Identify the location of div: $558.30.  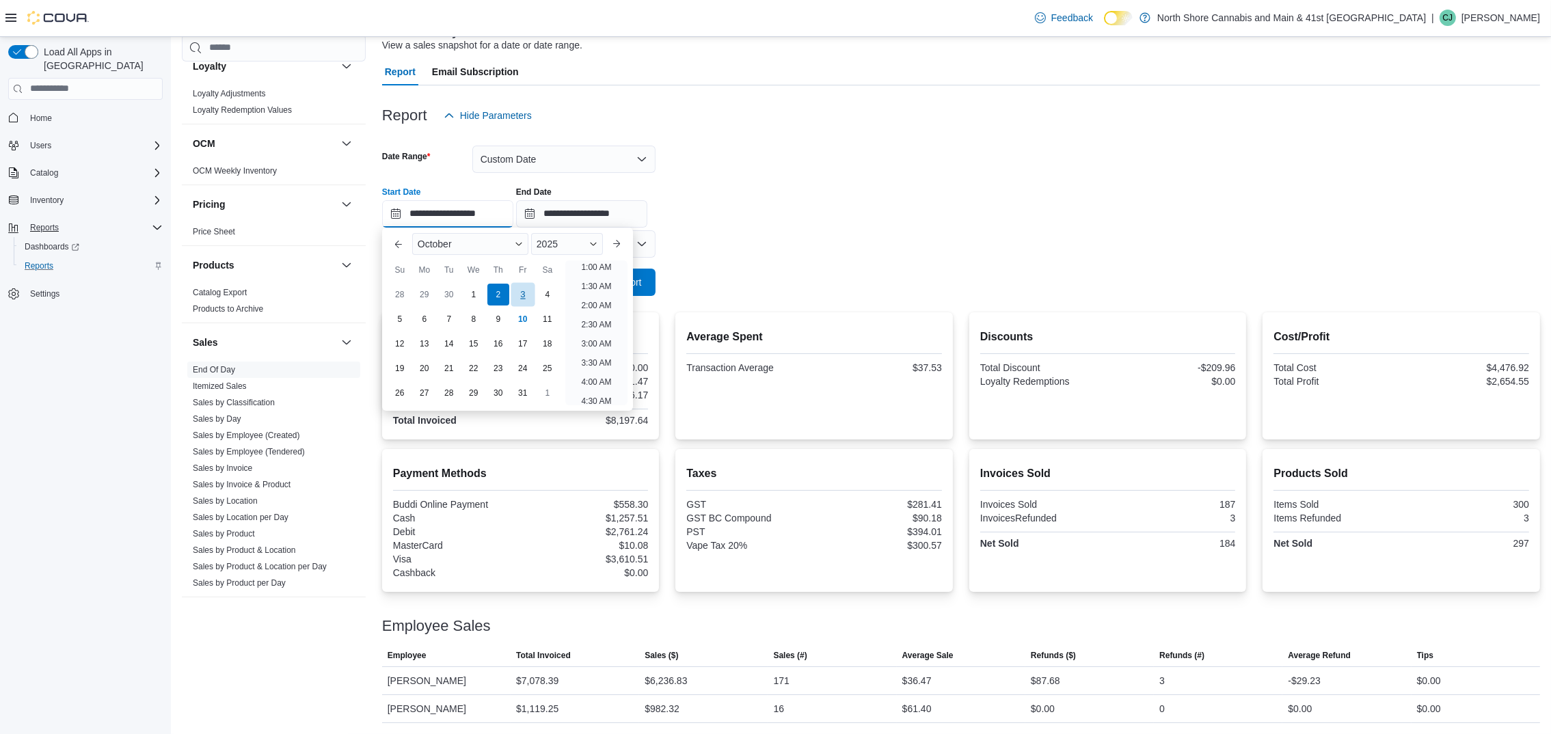
(586, 504).